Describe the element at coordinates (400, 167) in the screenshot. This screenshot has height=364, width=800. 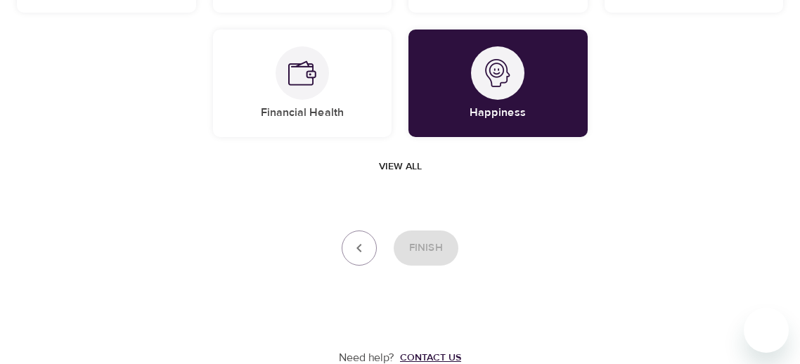
I see `button: View all` at that location.